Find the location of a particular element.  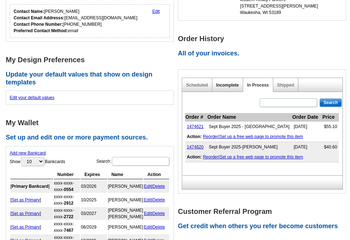

a: Scheduled is located at coordinates (197, 85).